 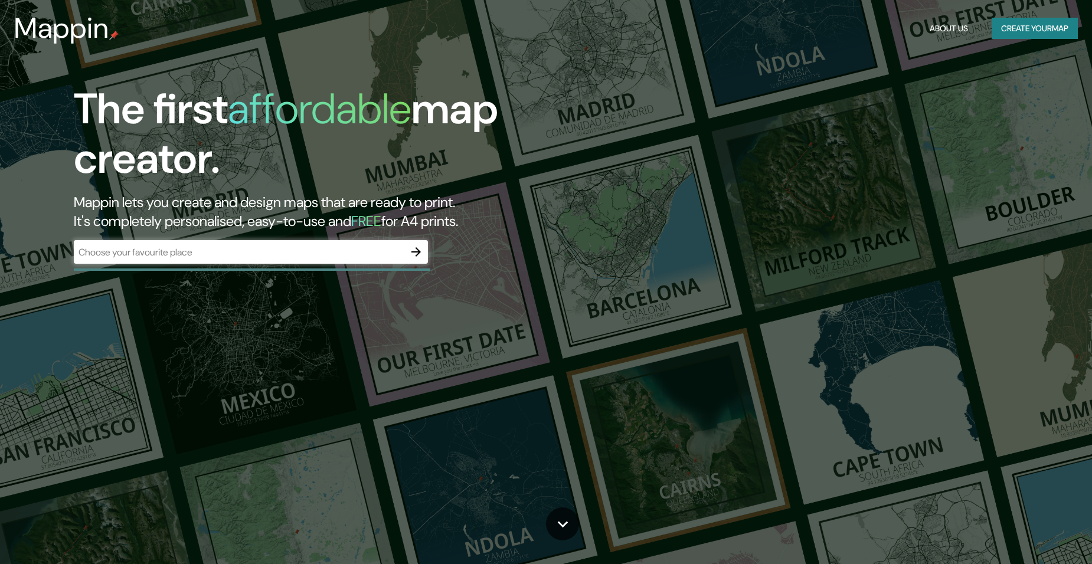 What do you see at coordinates (366, 221) in the screenshot?
I see `h5: FREE` at bounding box center [366, 221].